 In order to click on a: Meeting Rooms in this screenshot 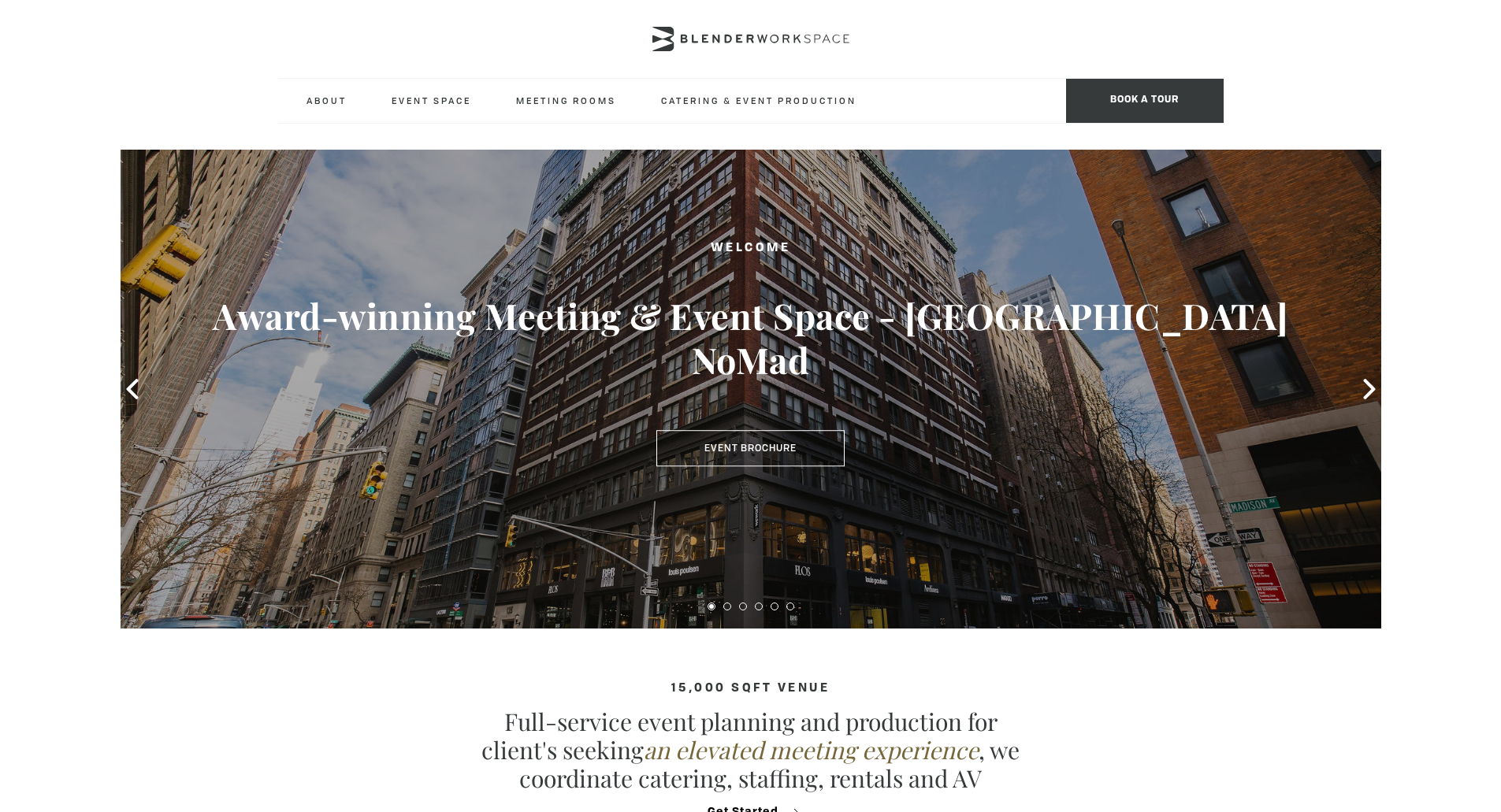, I will do `click(566, 100)`.